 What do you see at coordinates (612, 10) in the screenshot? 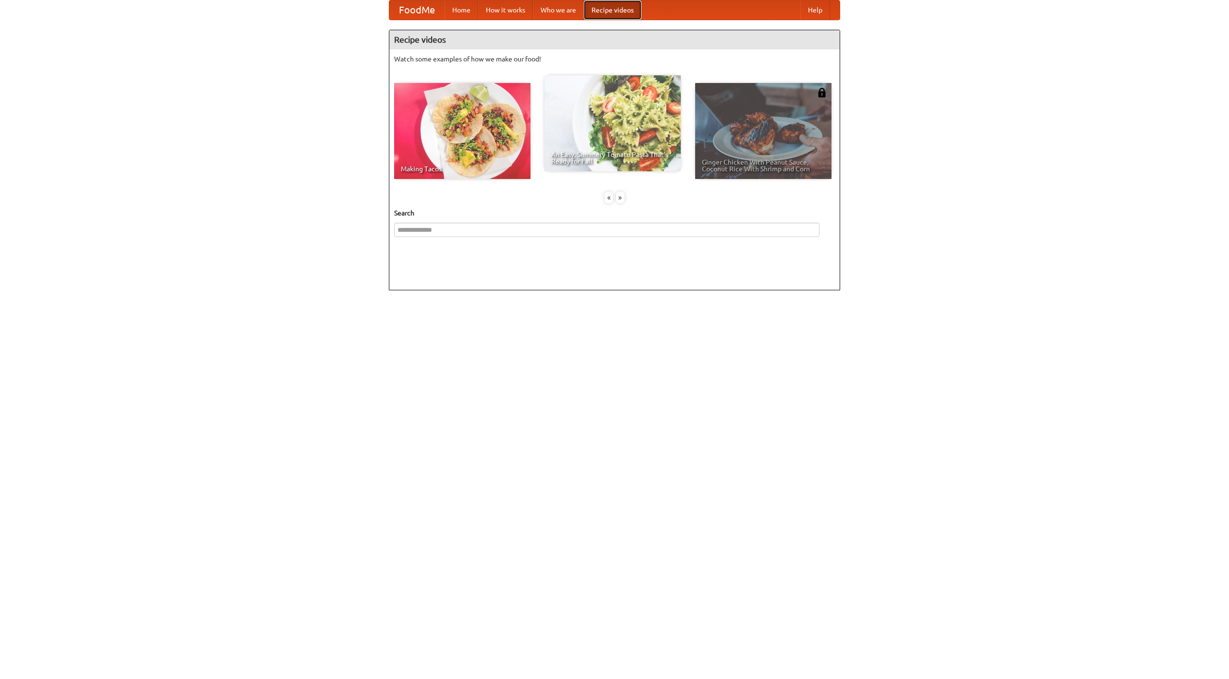
I see `a: Recipe videos` at bounding box center [612, 10].